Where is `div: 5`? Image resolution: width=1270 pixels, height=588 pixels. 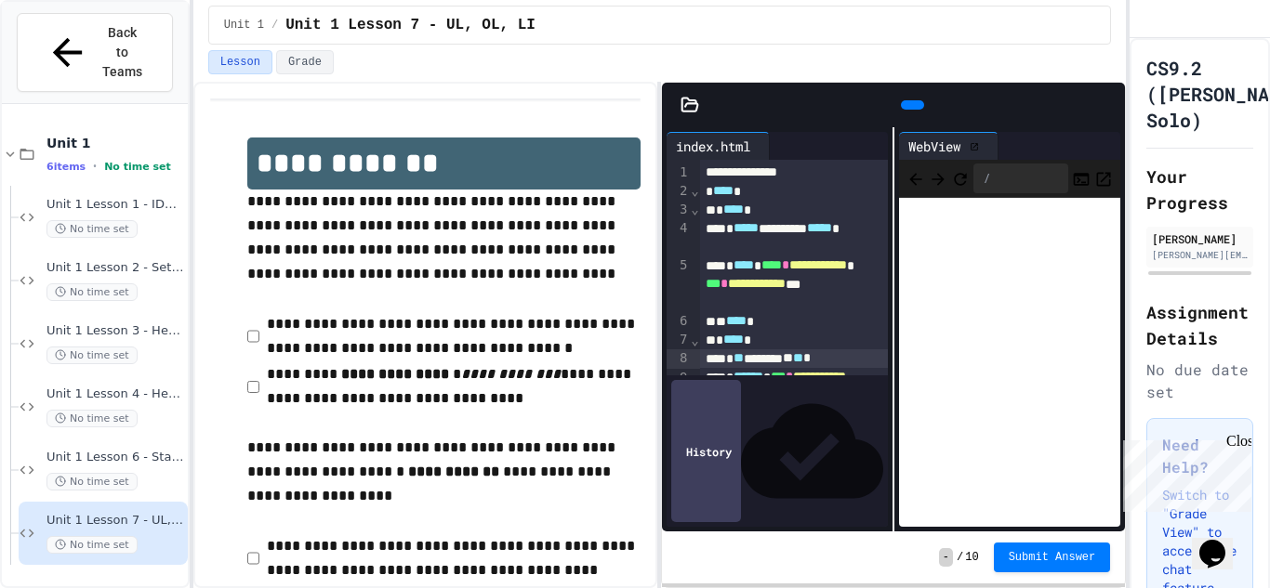 div: 5 is located at coordinates (678, 284).